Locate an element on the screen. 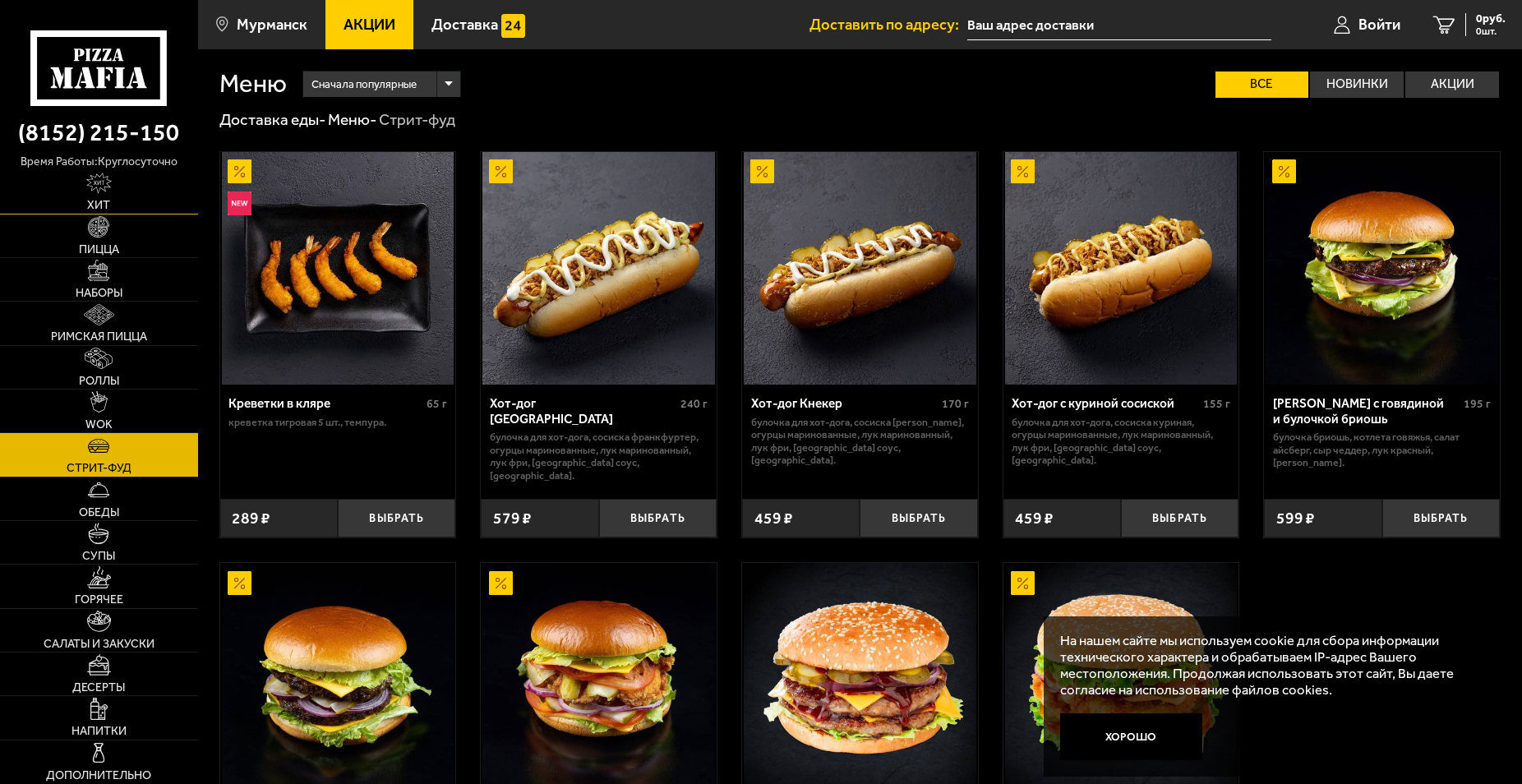 The height and width of the screenshot is (784, 1522). span: 579 ₽ is located at coordinates (512, 517).